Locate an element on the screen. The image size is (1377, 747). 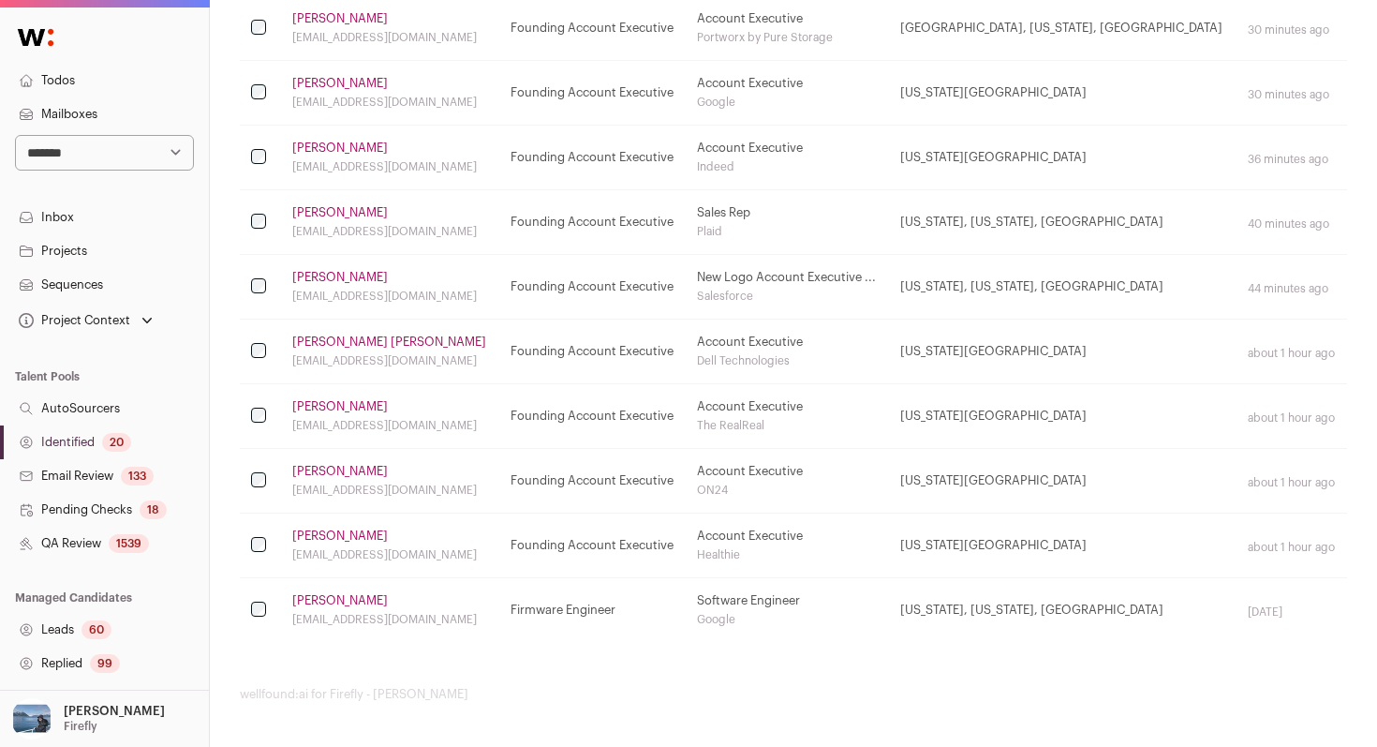
div: Dell Technologies is located at coordinates (787, 361).